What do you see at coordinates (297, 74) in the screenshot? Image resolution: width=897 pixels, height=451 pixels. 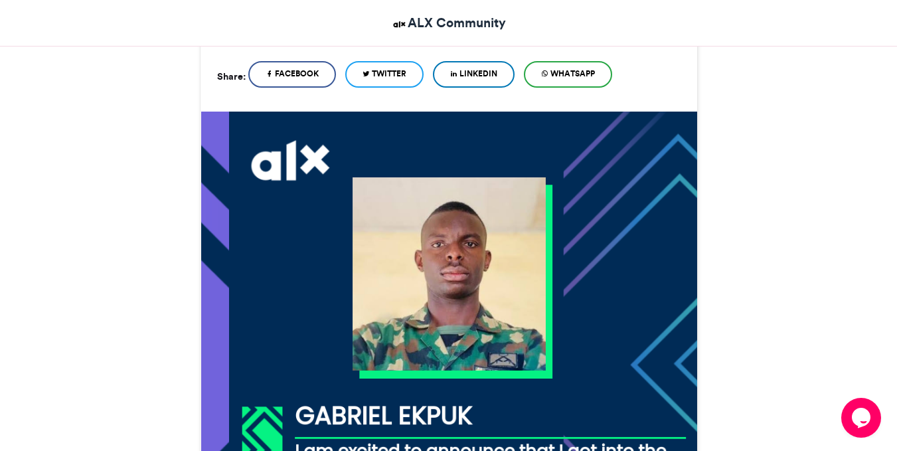 I see `span: Facebook` at bounding box center [297, 74].